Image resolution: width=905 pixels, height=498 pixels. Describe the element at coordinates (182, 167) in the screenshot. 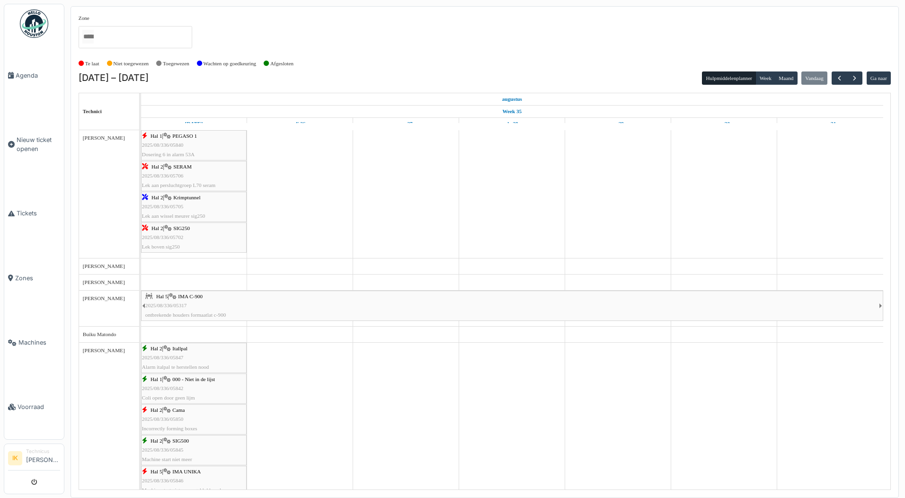

I see `span: SERAM` at that location.